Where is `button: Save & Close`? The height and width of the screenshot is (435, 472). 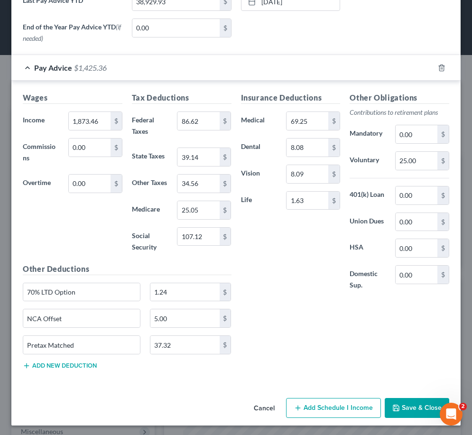 button: Save & Close is located at coordinates (417, 408).